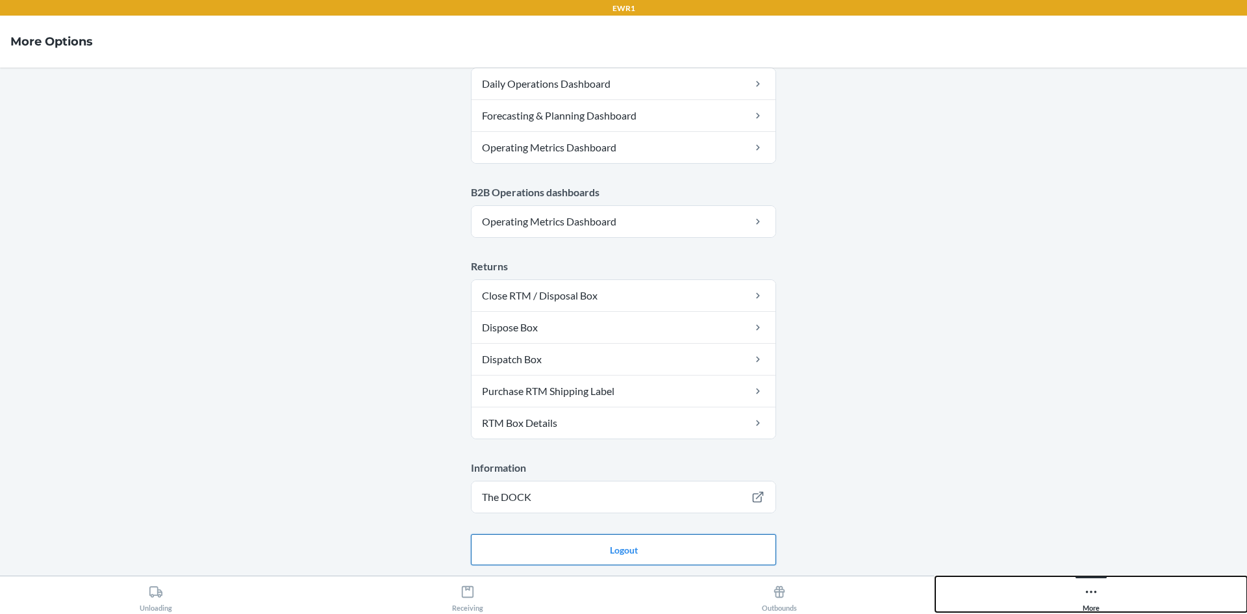  I want to click on div: Outbounds, so click(780, 596).